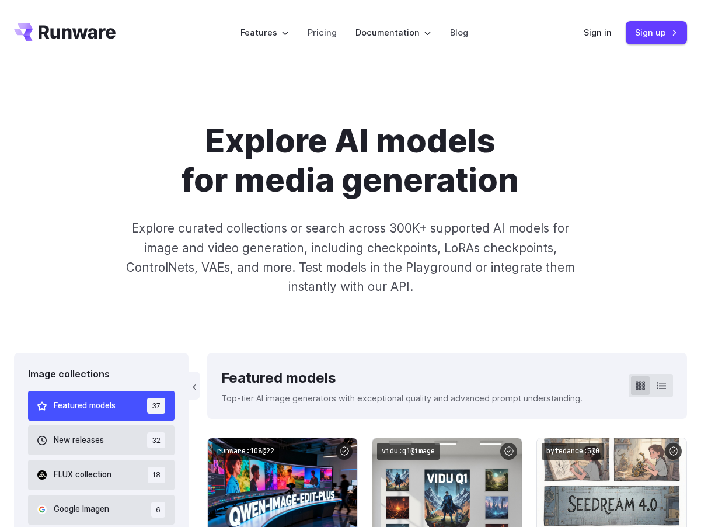 The width and height of the screenshot is (701, 527). Describe the element at coordinates (79, 440) in the screenshot. I see `span: New releases` at that location.